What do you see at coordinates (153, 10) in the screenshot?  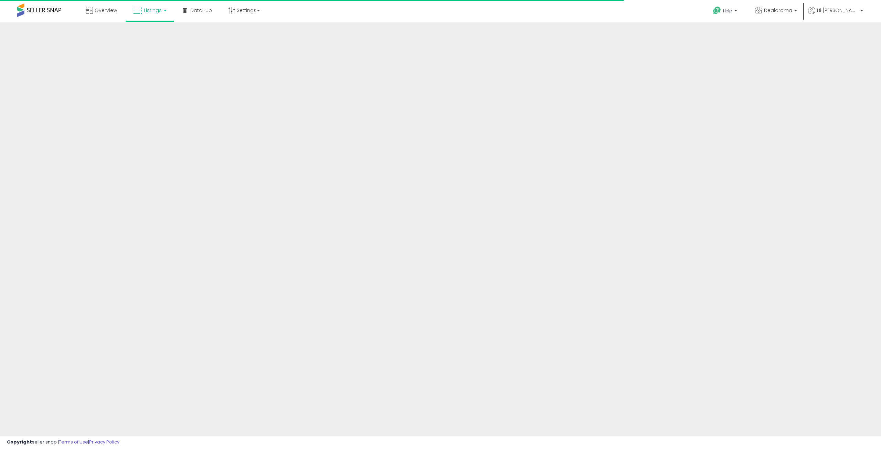 I see `span: Listings` at bounding box center [153, 10].